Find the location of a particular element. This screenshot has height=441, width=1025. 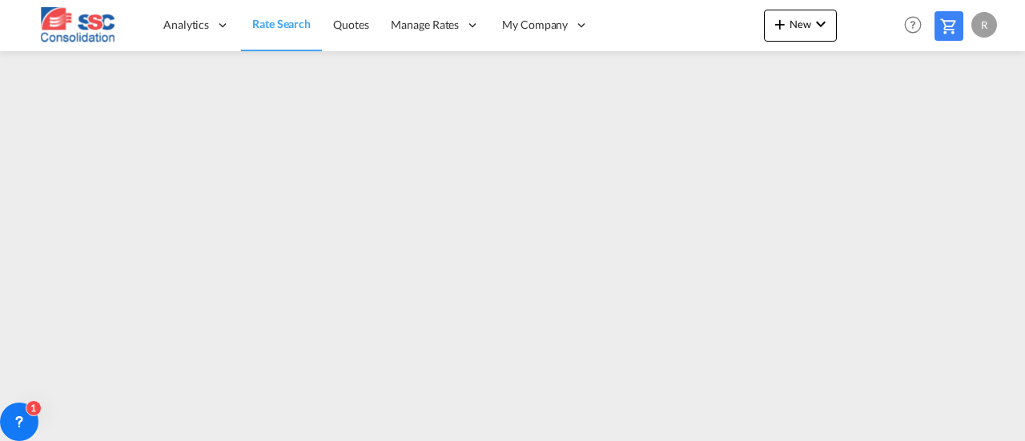

div: Help is located at coordinates (917, 26).